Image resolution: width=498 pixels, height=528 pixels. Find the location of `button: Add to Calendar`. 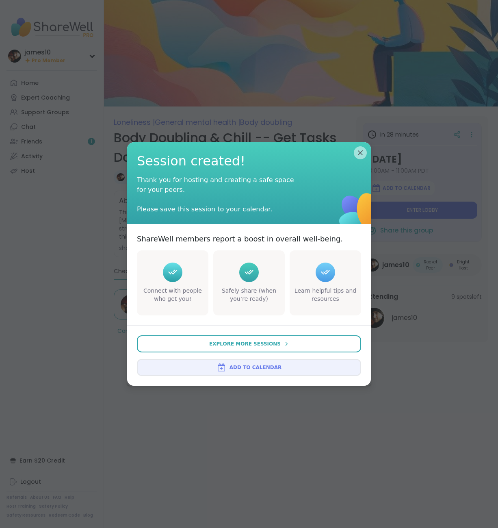

button: Add to Calendar is located at coordinates (249, 367).